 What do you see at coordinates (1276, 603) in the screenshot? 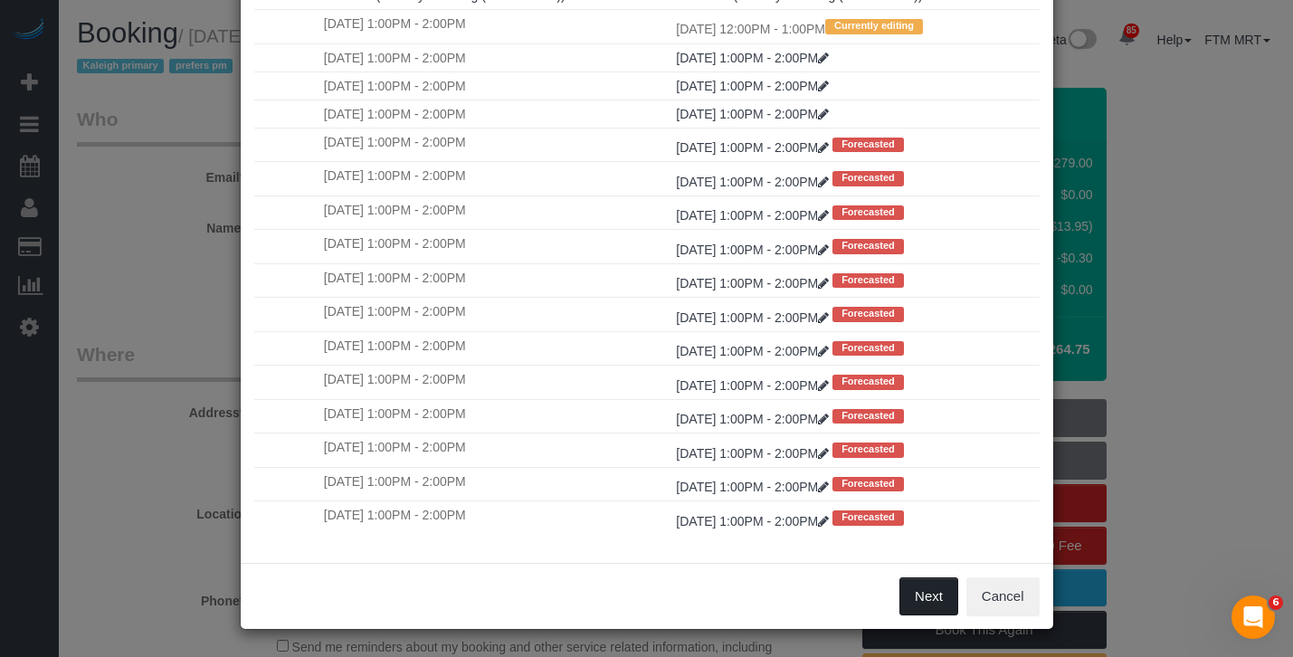
I see `span: 6` at bounding box center [1276, 603].